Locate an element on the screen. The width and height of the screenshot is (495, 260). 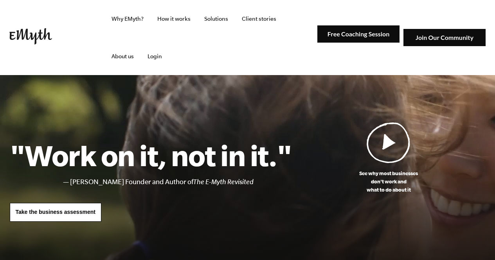
img: Join Our Community is located at coordinates (445, 38).